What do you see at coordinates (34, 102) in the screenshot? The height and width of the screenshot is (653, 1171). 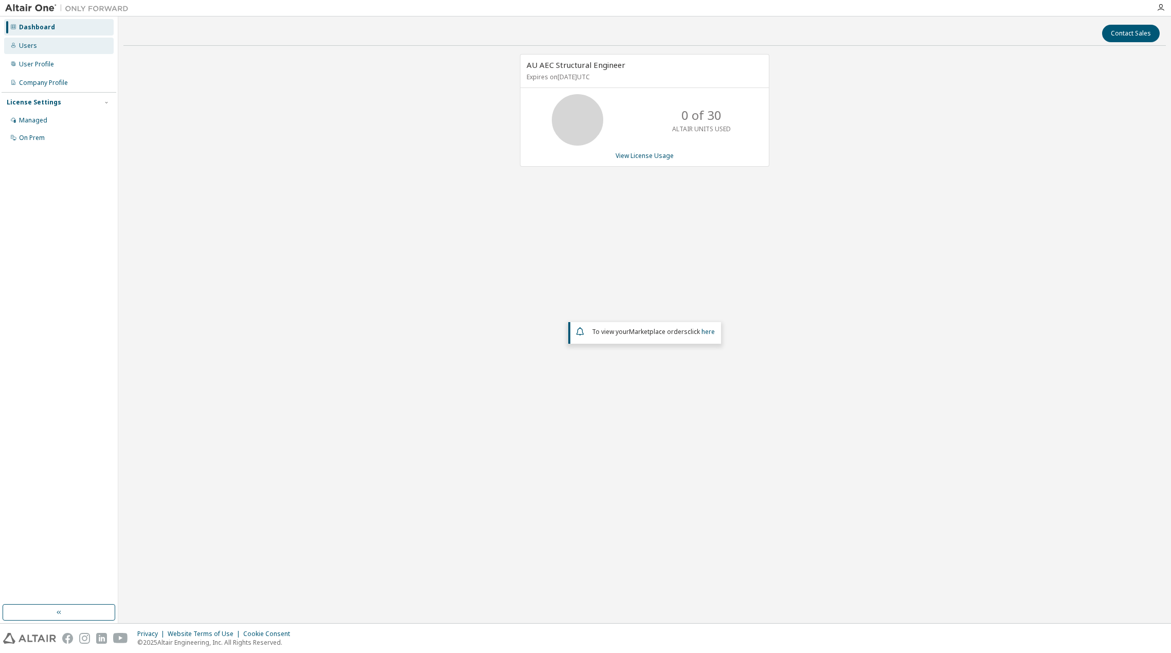 I see `div: License Settings` at bounding box center [34, 102].